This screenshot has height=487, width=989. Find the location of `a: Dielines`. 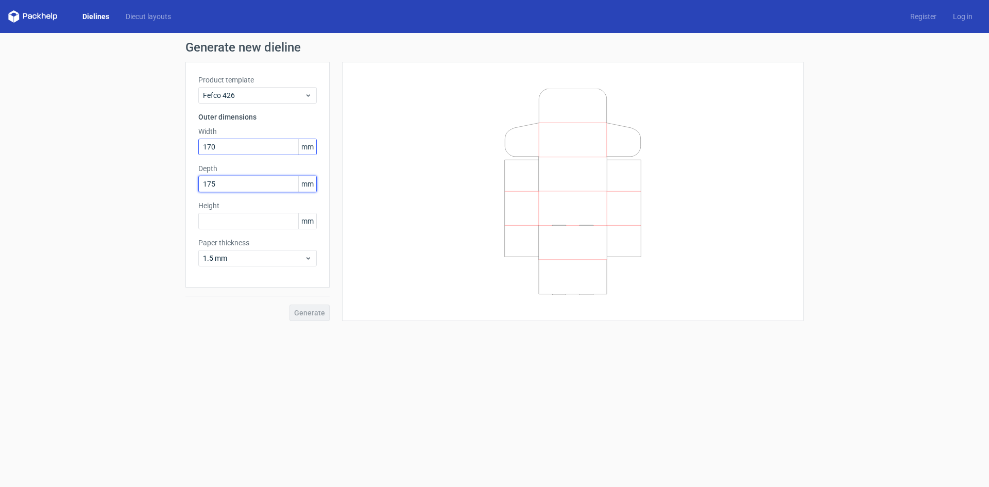

a: Dielines is located at coordinates (96, 16).